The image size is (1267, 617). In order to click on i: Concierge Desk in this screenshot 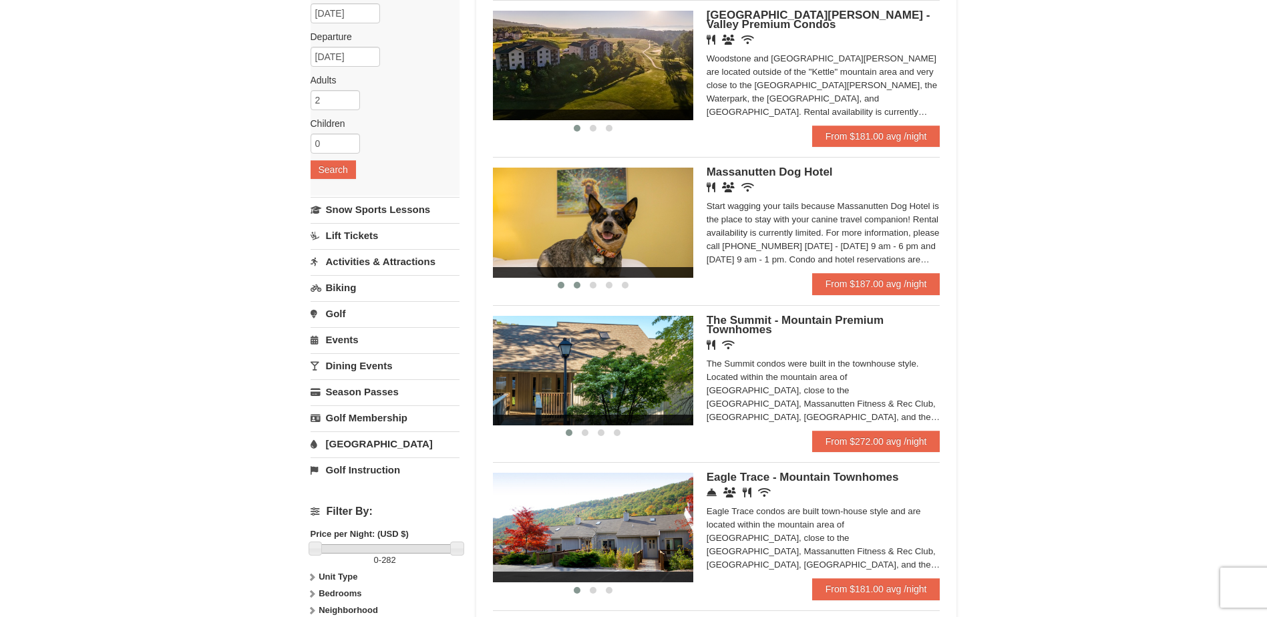, I will do `click(711, 492)`.